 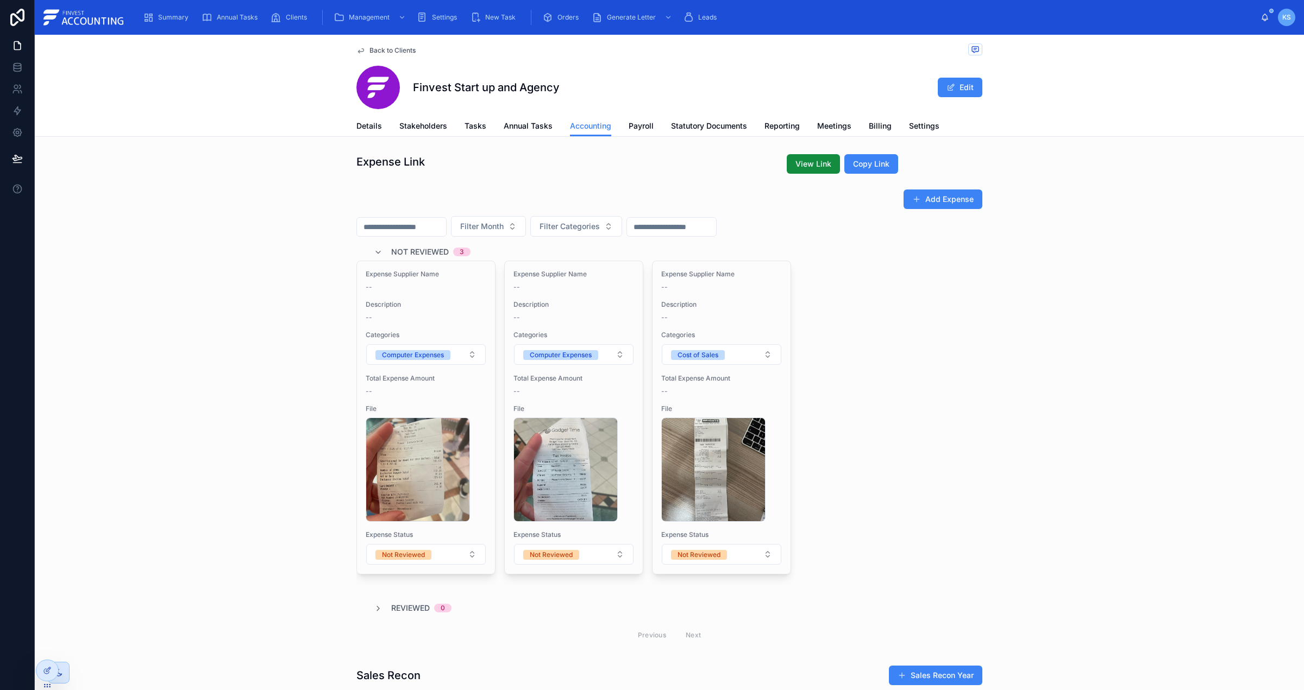 What do you see at coordinates (296, 17) in the screenshot?
I see `span: Clients` at bounding box center [296, 17].